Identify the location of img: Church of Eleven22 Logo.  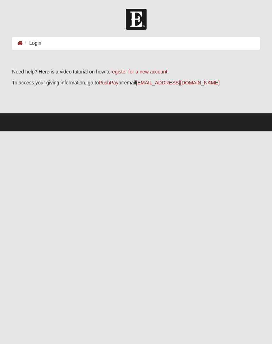
(136, 19).